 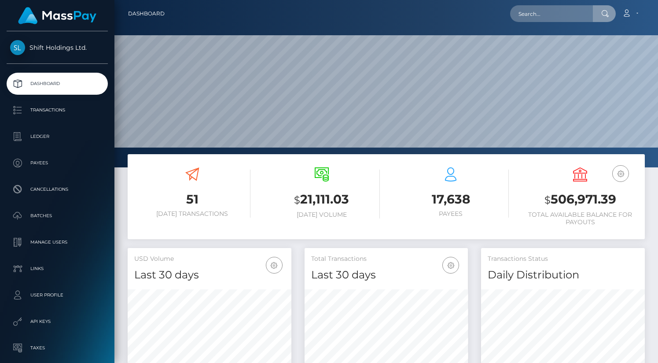 What do you see at coordinates (57, 242) in the screenshot?
I see `p: Manage Users` at bounding box center [57, 242].